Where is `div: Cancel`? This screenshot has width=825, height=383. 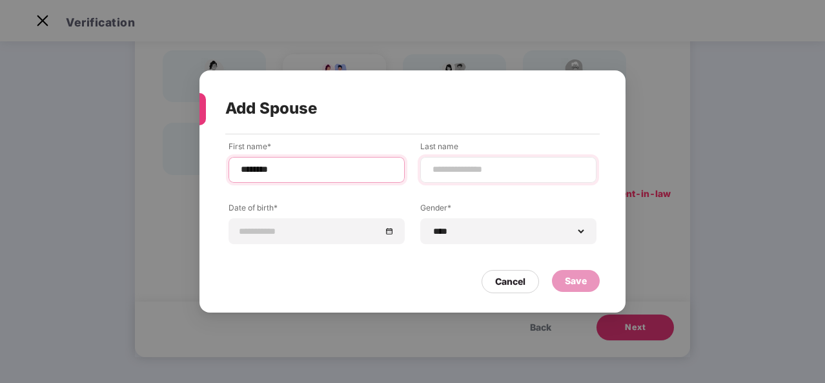
div: Cancel is located at coordinates (510, 282).